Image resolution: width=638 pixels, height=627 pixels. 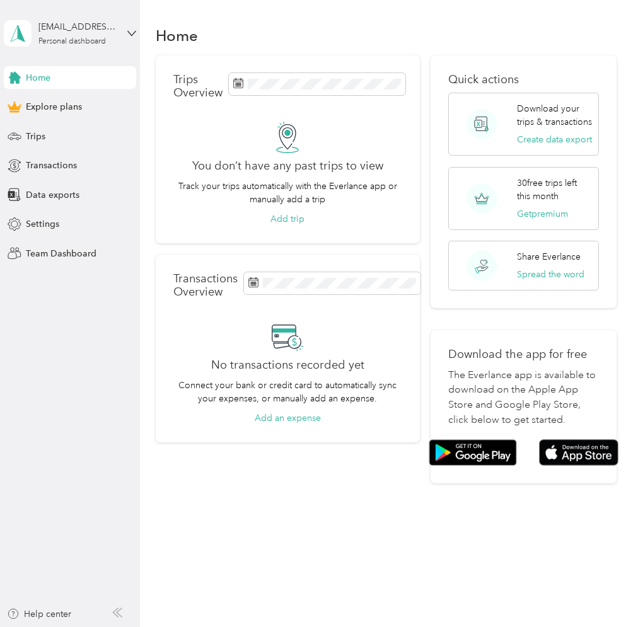 I want to click on button: Create data export, so click(x=554, y=139).